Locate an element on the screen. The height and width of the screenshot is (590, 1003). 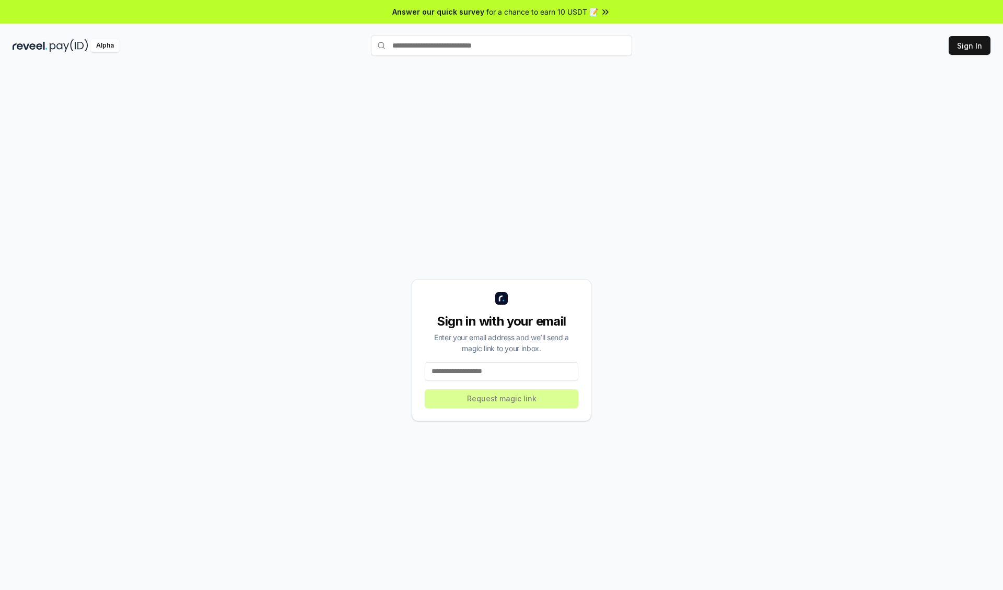
span: Answer our quick survey is located at coordinates (438, 11).